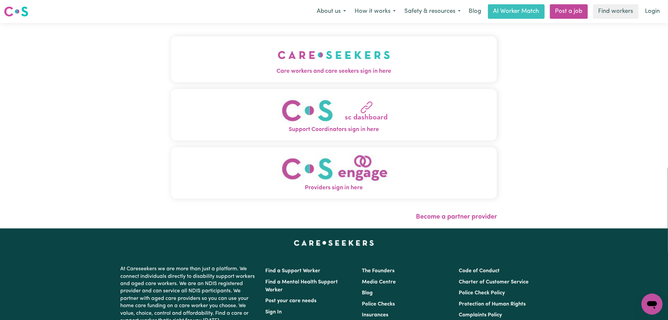  Describe the element at coordinates (334, 71) in the screenshot. I see `span: Care workers and care seekers sign in here` at that location.